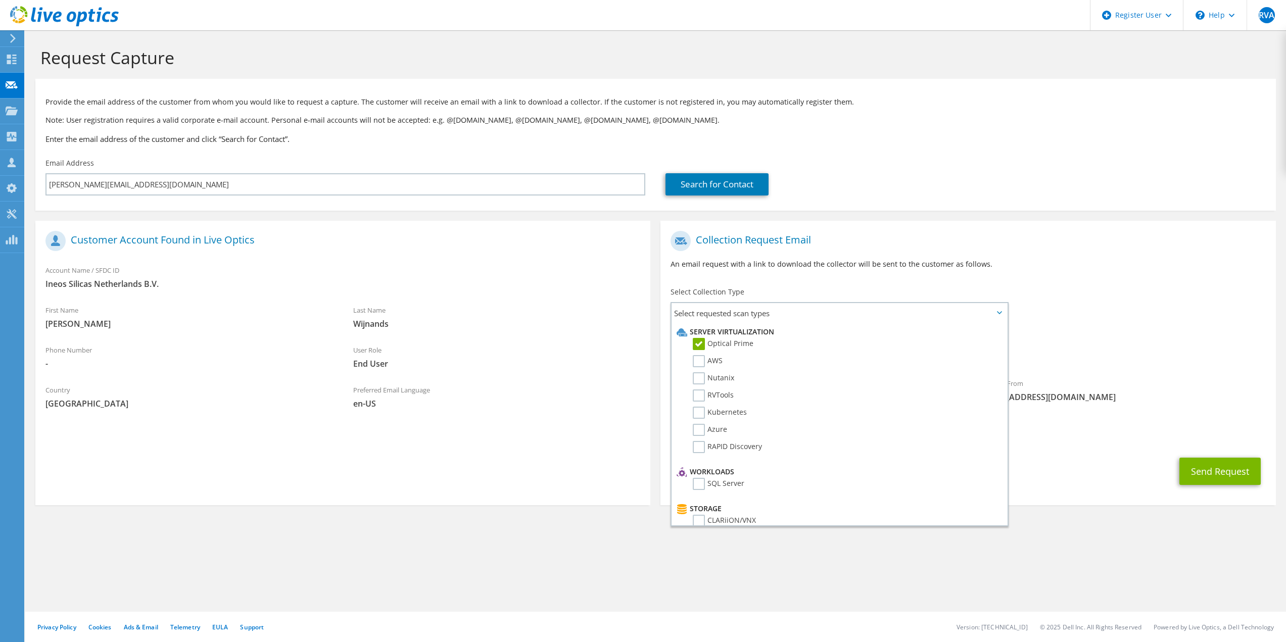 This screenshot has height=642, width=1286. Describe the element at coordinates (189, 357) in the screenshot. I see `div: Phone Number` at that location.